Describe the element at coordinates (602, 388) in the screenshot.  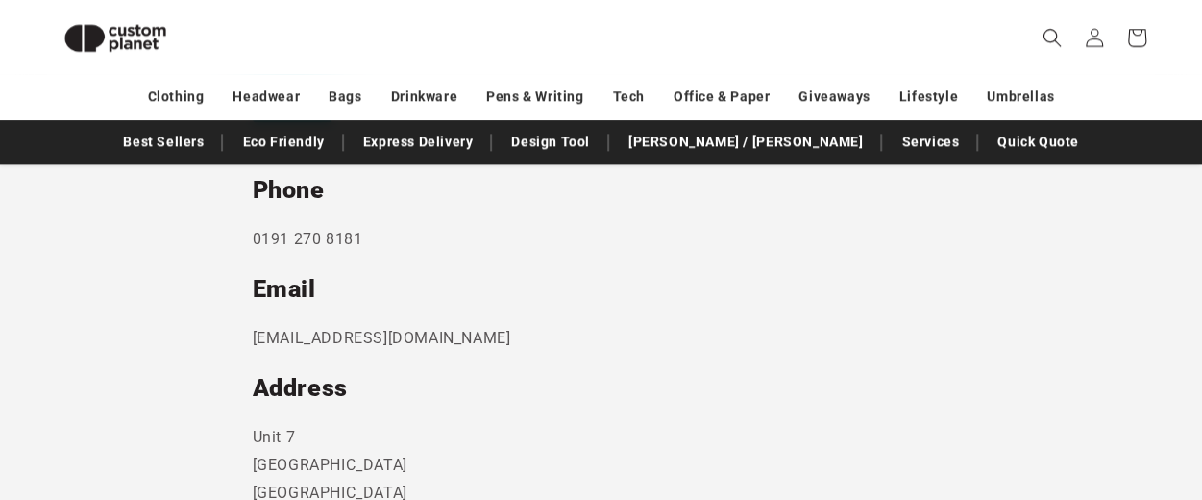
I see `h2: Address` at that location.